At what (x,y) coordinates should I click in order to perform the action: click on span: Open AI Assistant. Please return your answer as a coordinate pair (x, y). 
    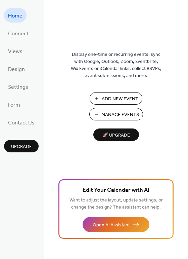
    Looking at the image, I should click on (111, 225).